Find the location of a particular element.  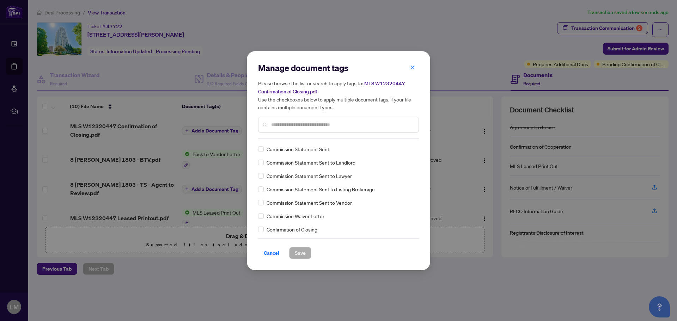

span: Confirmation of Closing is located at coordinates (292, 229).